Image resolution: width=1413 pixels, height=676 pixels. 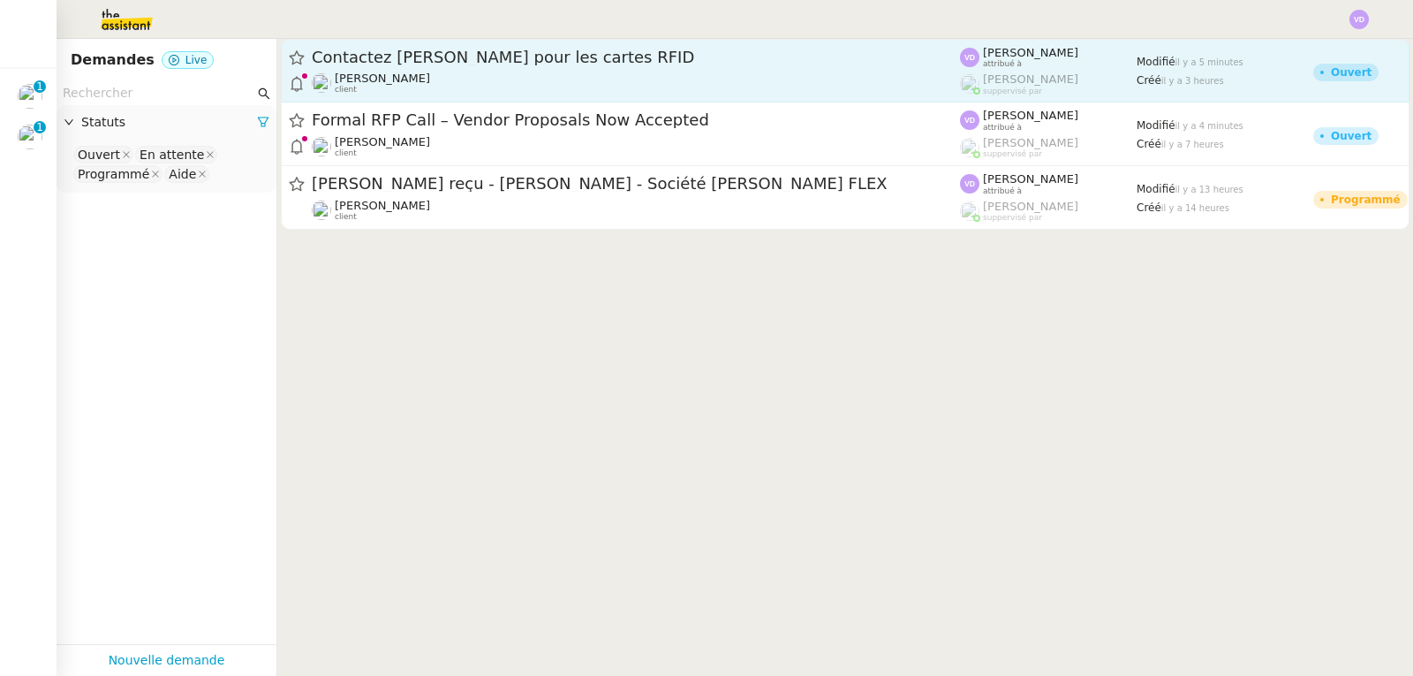 What do you see at coordinates (182, 174) in the screenshot?
I see `div: Aide` at bounding box center [182, 174].